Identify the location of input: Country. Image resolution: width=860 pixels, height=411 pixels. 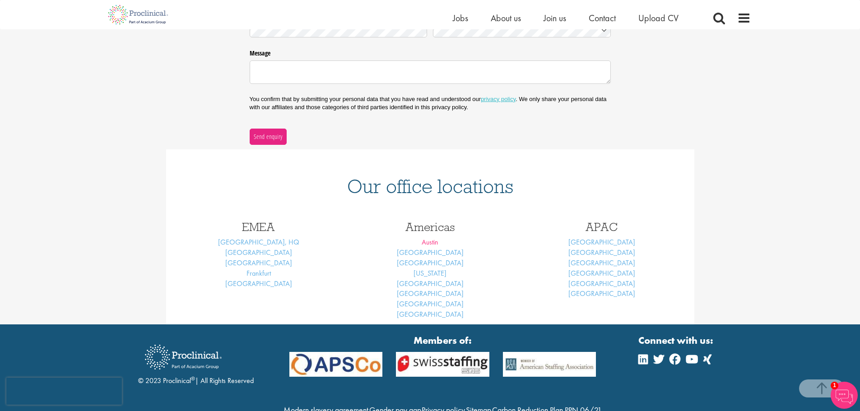
(522, 29).